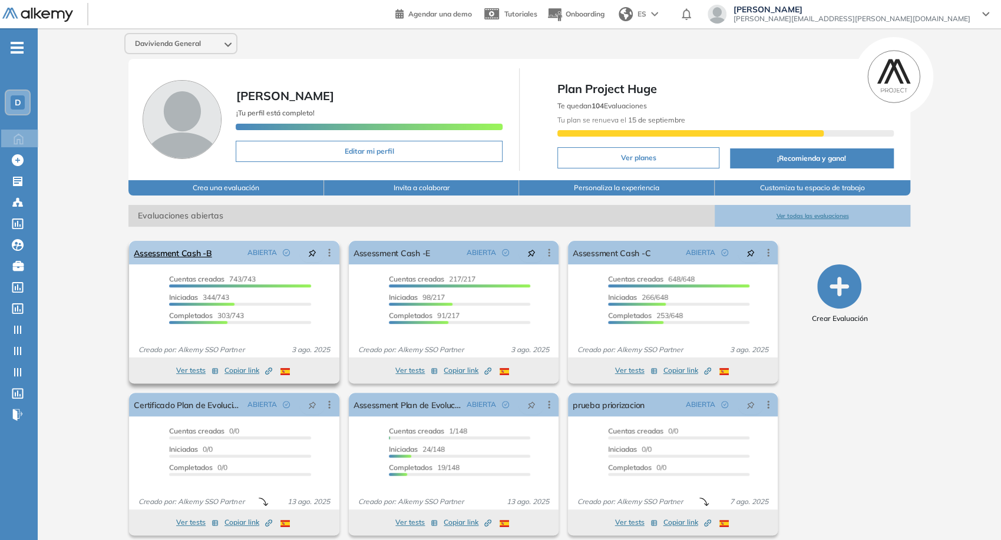  I want to click on span: 7 ago. 2025, so click(748, 502).